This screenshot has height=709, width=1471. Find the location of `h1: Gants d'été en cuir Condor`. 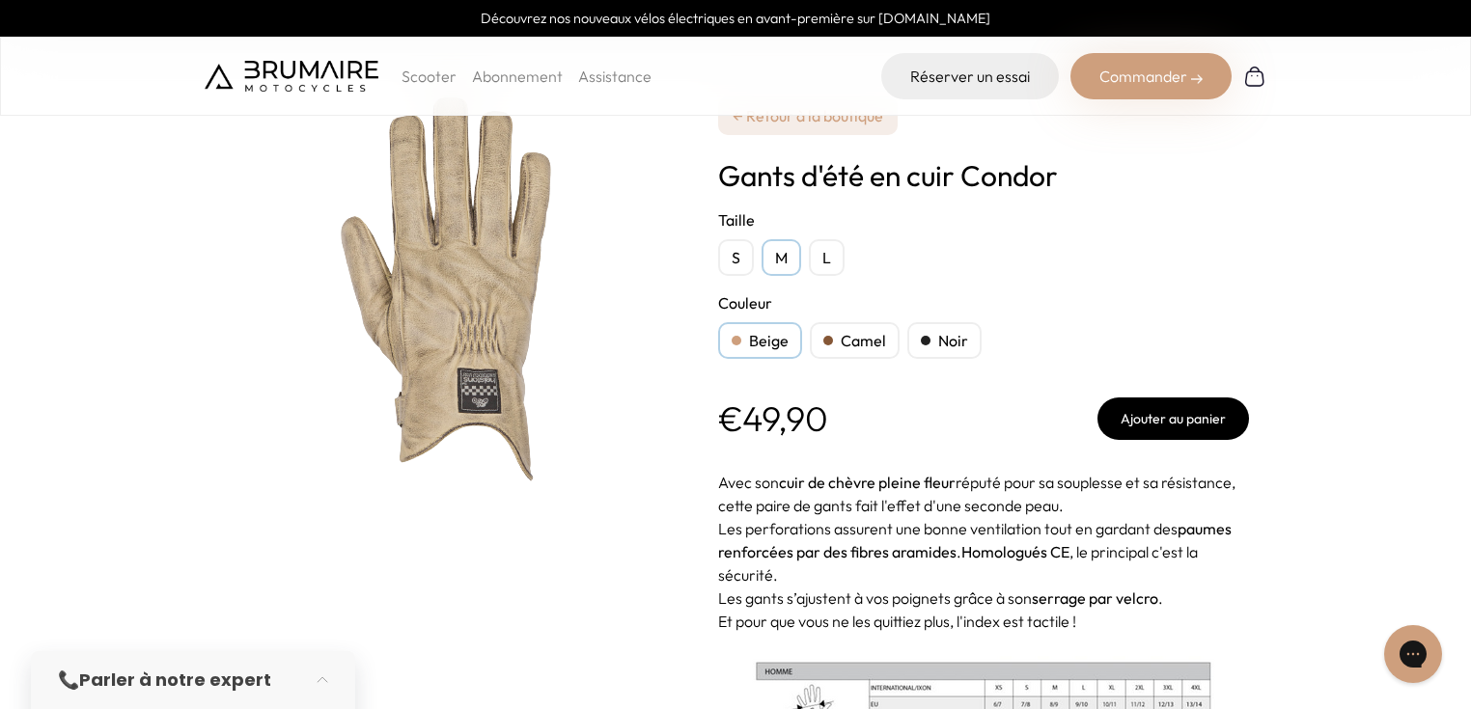

h1: Gants d'été en cuir Condor is located at coordinates (983, 176).